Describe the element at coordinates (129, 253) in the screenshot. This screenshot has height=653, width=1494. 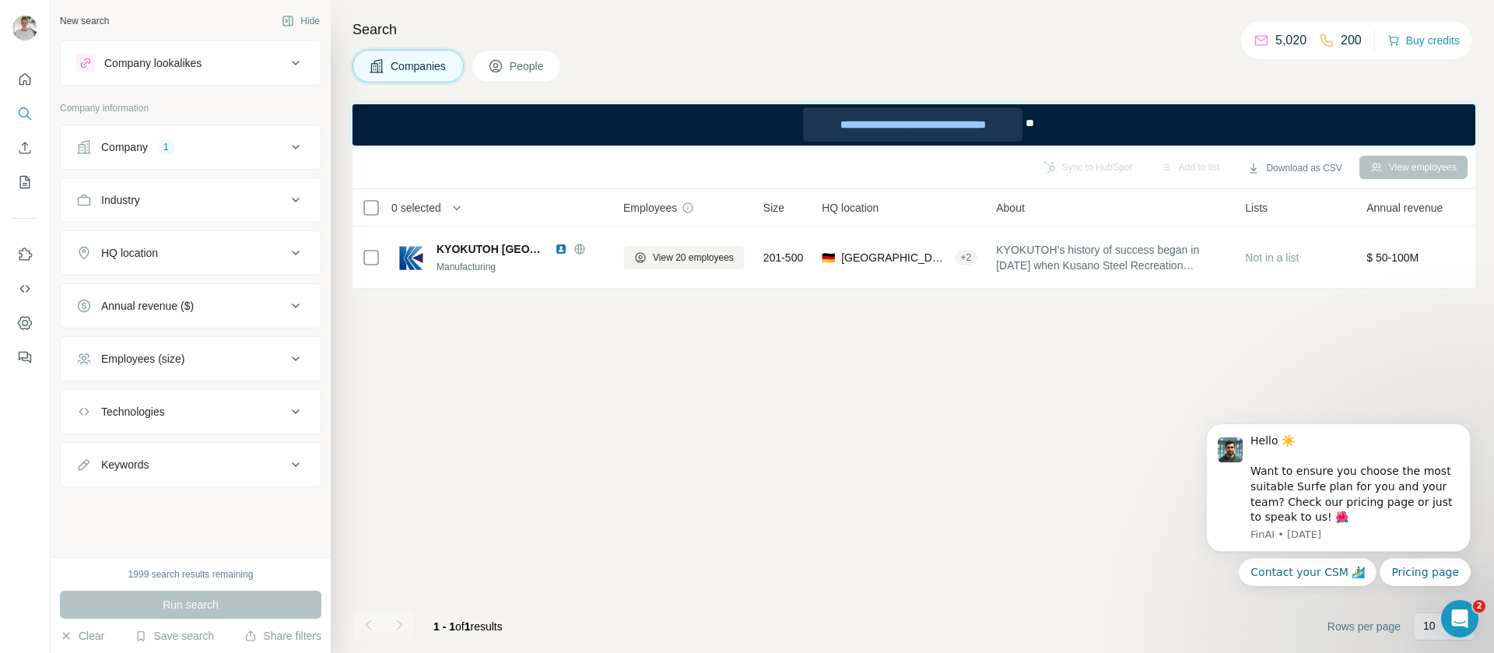
I see `div: HQ location` at that location.